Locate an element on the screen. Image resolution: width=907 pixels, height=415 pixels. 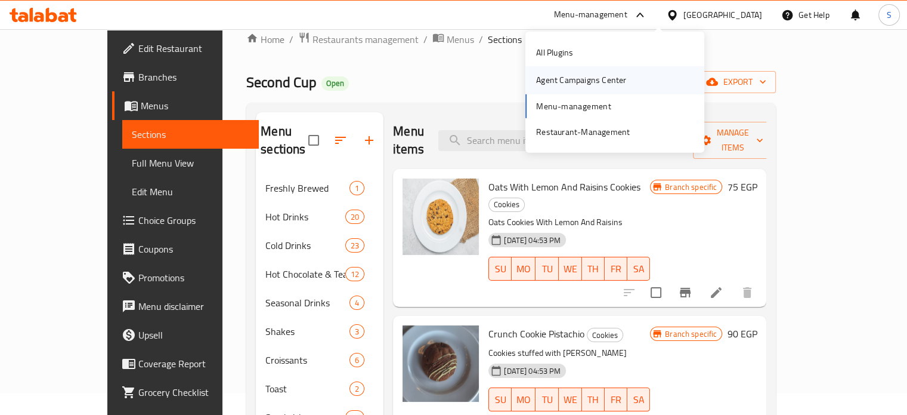
div: Restaurant-Management is located at coordinates (583, 132).